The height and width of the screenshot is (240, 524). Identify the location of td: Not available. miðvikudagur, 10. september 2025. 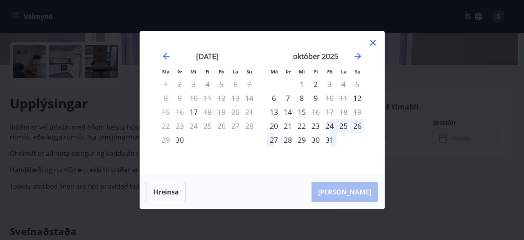
(194, 98).